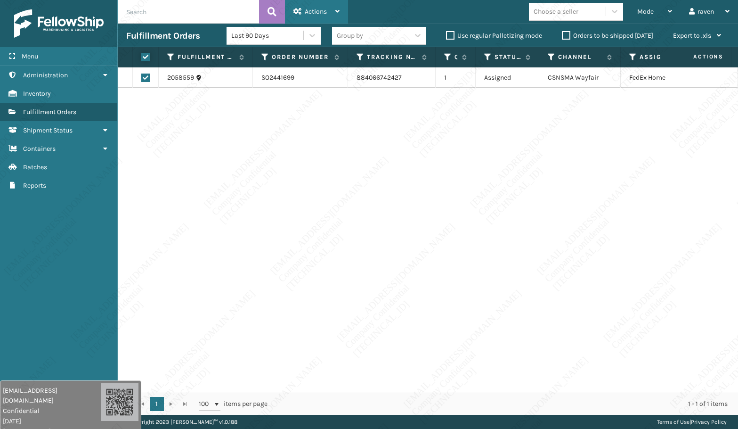 The width and height of the screenshot is (738, 429). I want to click on div: 1 - 1 of 1 items, so click(504, 404).